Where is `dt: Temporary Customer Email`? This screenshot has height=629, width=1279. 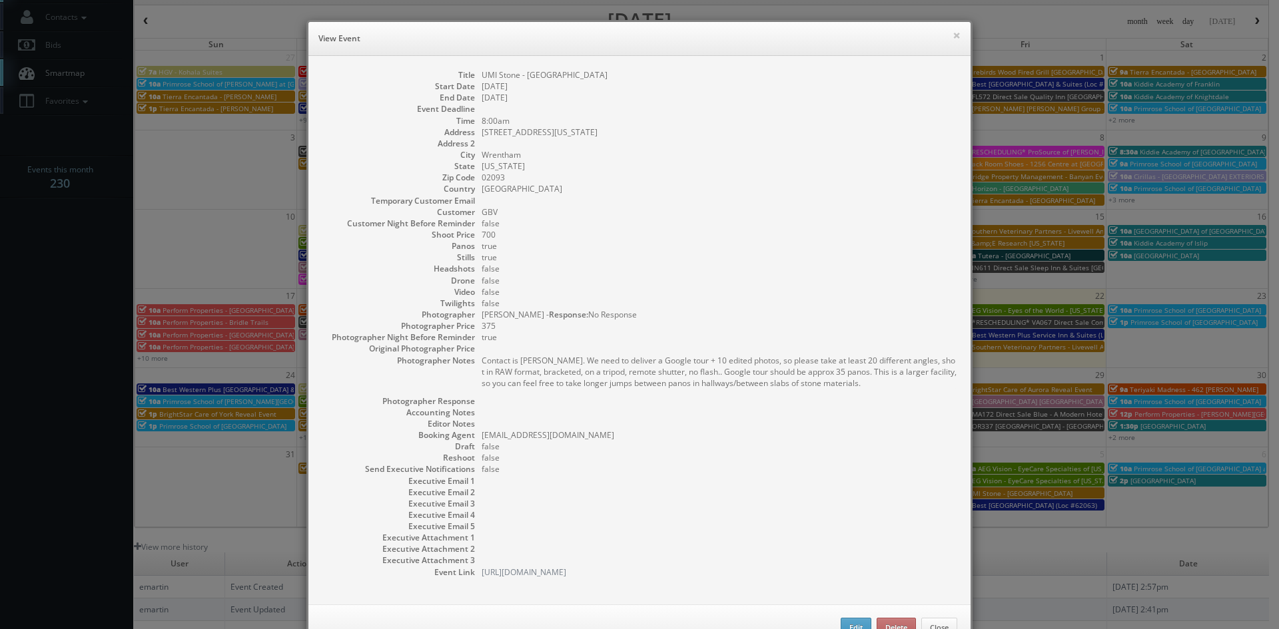 dt: Temporary Customer Email is located at coordinates (398, 200).